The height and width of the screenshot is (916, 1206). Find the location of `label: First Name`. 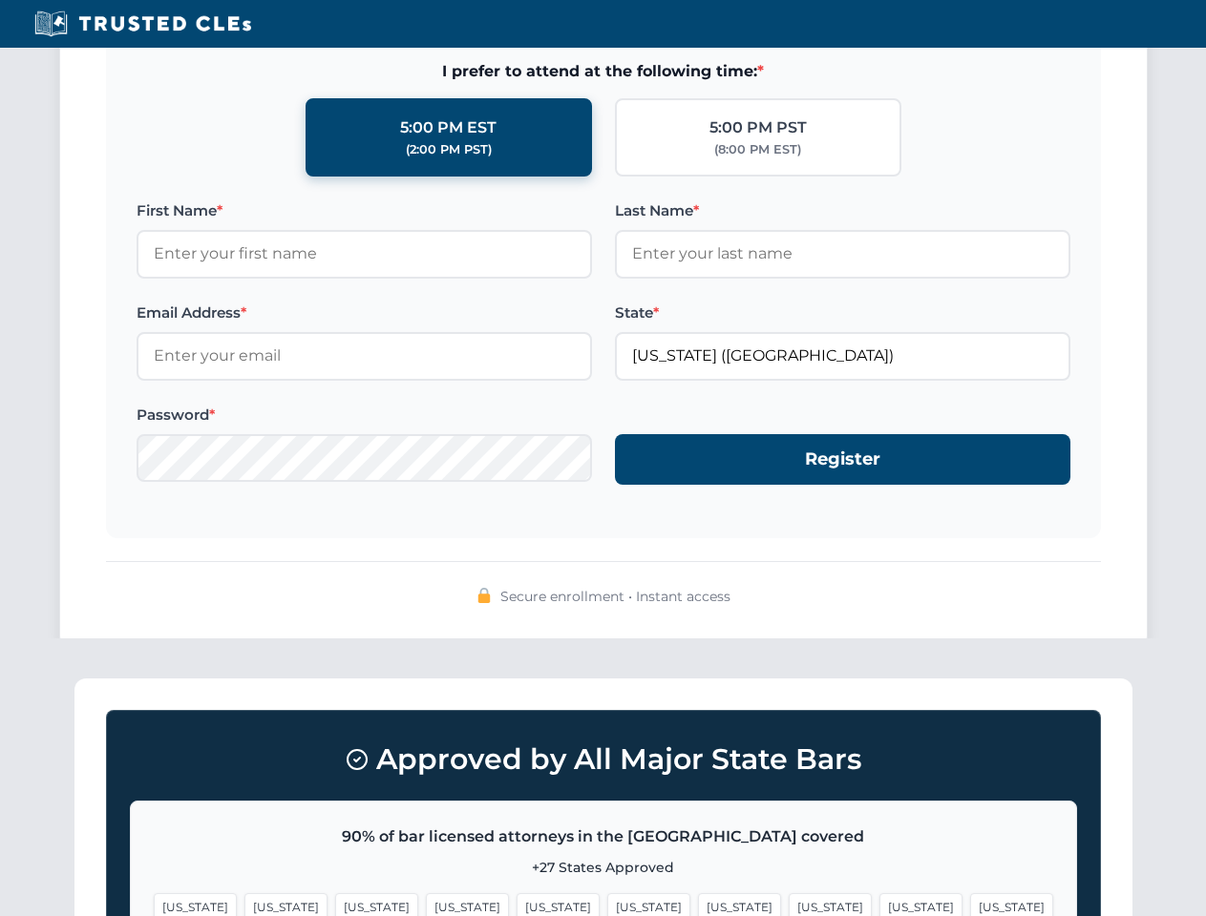

label: First Name is located at coordinates (364, 211).